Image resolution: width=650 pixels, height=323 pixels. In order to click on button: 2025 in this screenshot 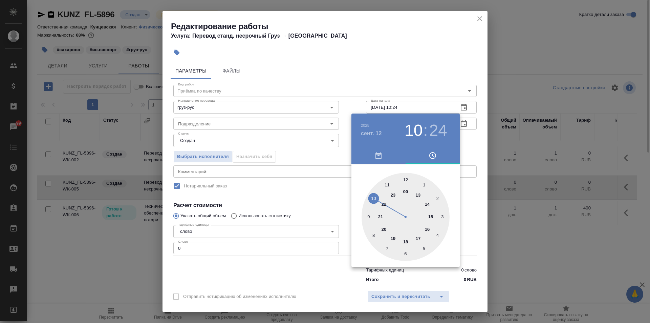, I will do `click(365, 125)`.